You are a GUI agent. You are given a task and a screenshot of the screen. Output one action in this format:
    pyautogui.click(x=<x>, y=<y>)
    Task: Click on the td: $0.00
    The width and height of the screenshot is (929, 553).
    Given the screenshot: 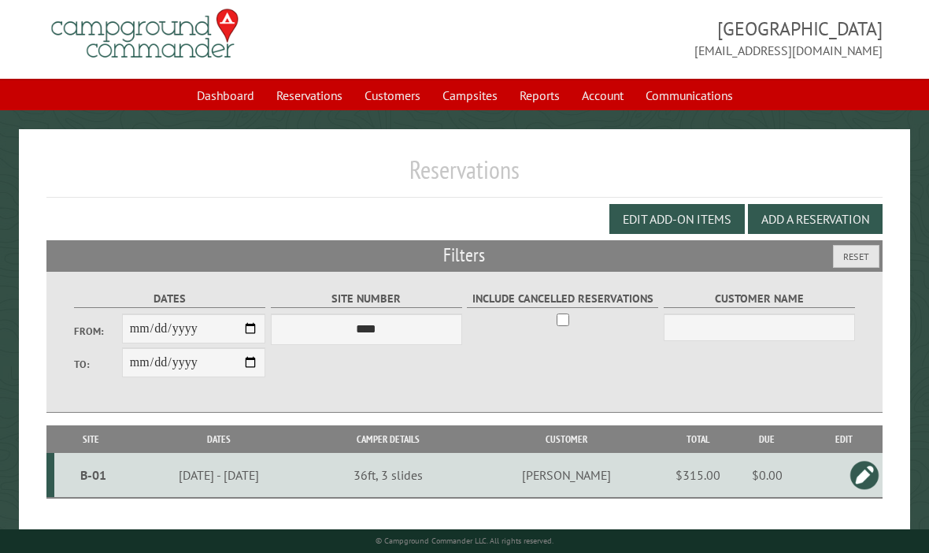 What is the action you would take?
    pyautogui.click(x=767, y=475)
    